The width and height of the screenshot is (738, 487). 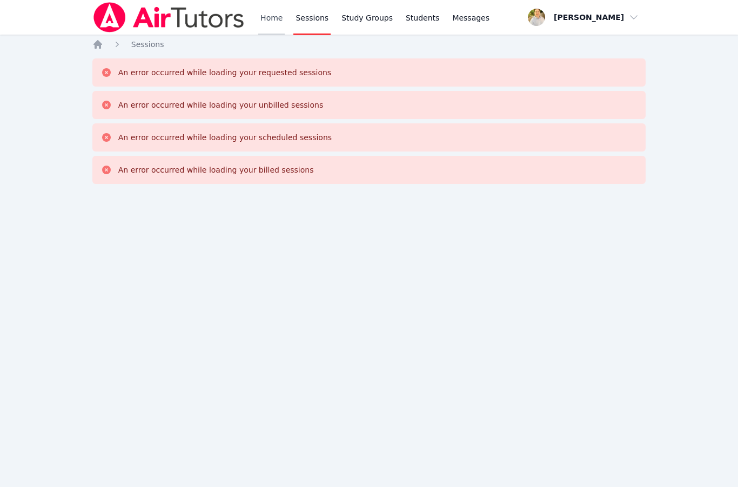 I want to click on nav: Breadcrumb, so click(x=369, y=44).